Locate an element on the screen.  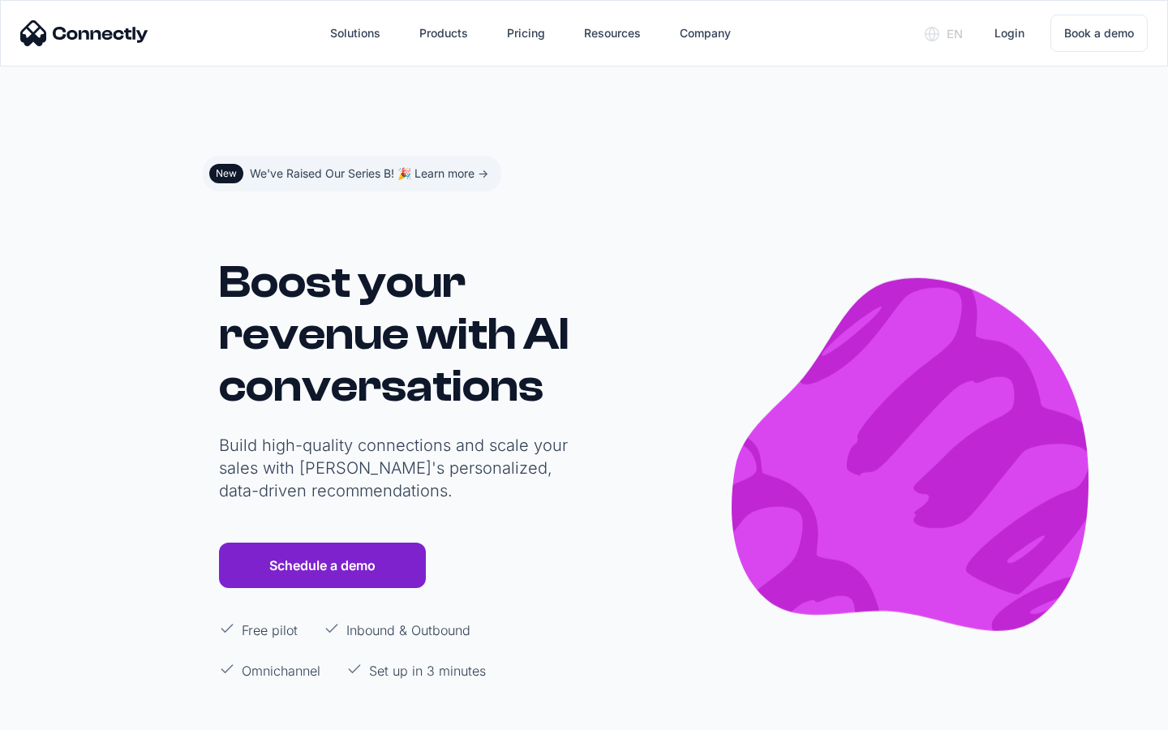
p: Set up in 3 minutes is located at coordinates (427, 671).